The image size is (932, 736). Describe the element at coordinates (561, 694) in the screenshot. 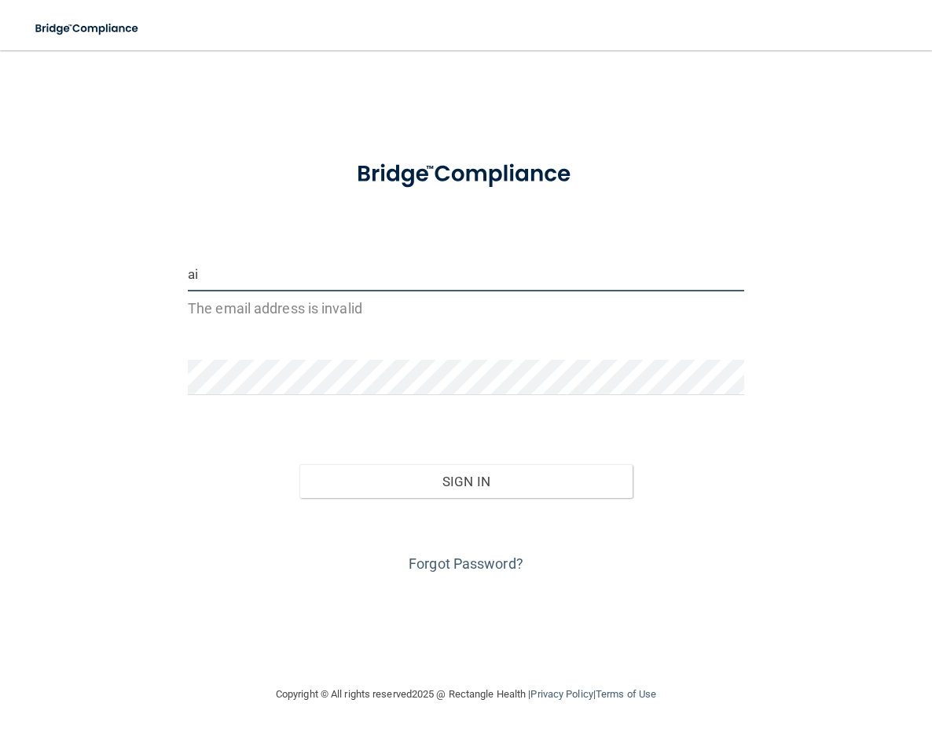

I see `a: Privacy Policy` at that location.